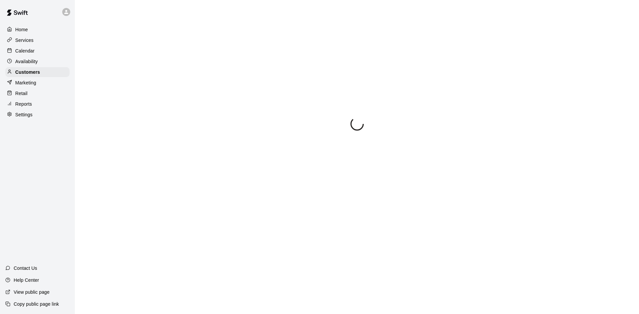 This screenshot has height=314, width=639. I want to click on a: Home, so click(37, 30).